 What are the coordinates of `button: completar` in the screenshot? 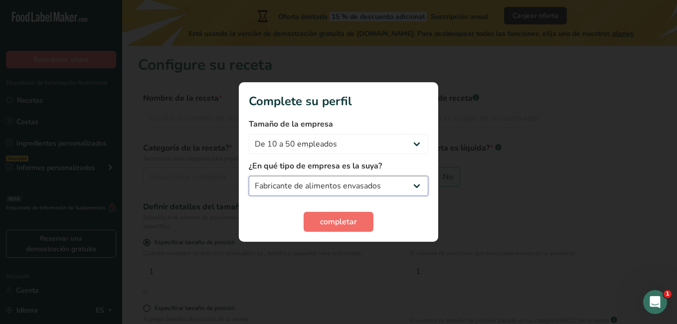 It's located at (338, 222).